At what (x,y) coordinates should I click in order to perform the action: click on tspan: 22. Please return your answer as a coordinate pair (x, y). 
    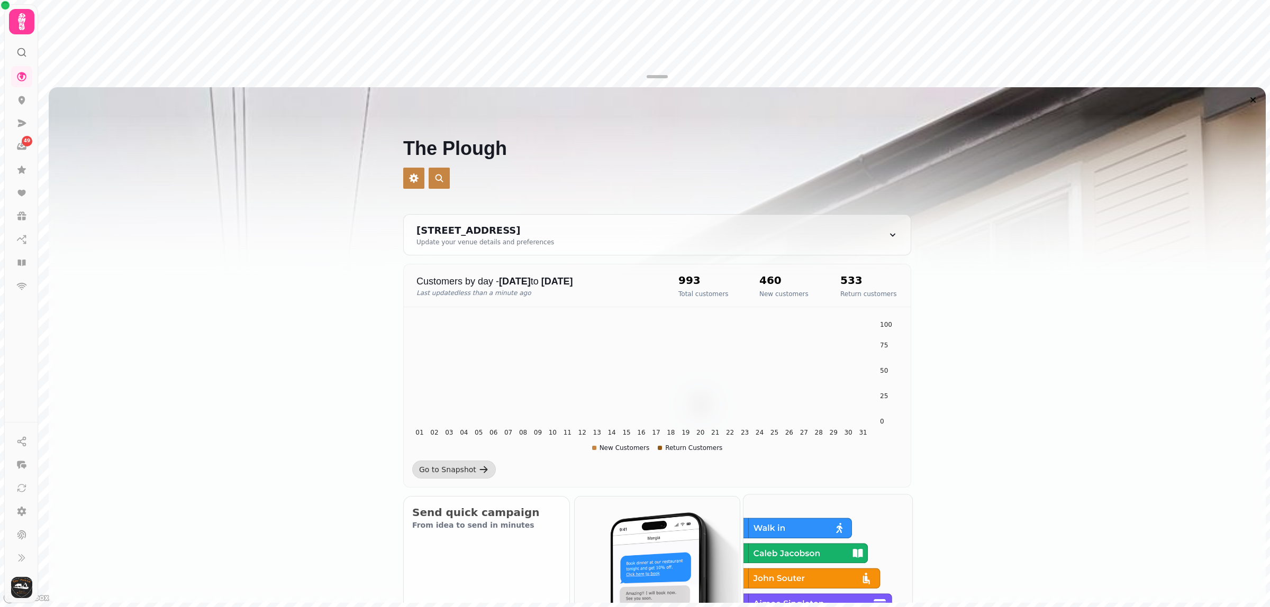
    Looking at the image, I should click on (729, 433).